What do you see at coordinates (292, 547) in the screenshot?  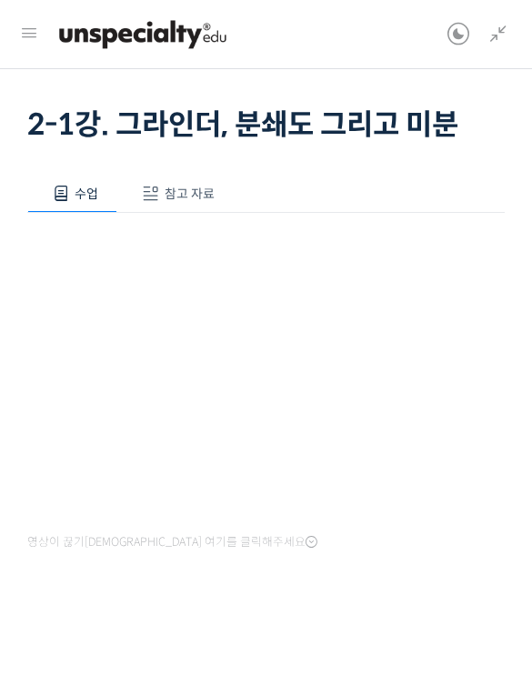 I see `a: 설정` at bounding box center [292, 547].